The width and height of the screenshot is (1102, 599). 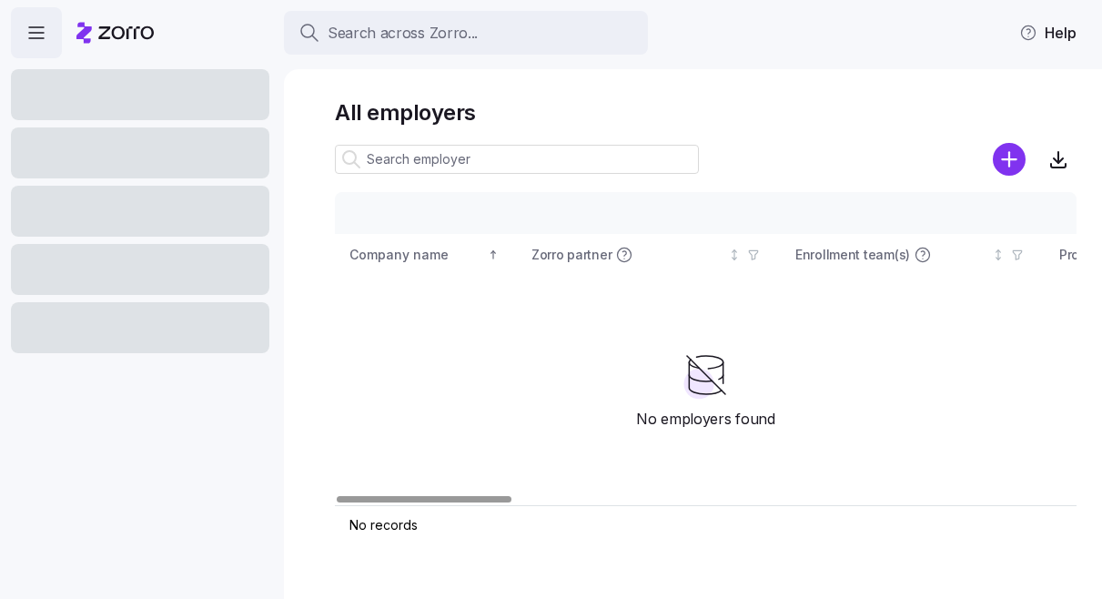 I want to click on span: No employers found, so click(x=705, y=419).